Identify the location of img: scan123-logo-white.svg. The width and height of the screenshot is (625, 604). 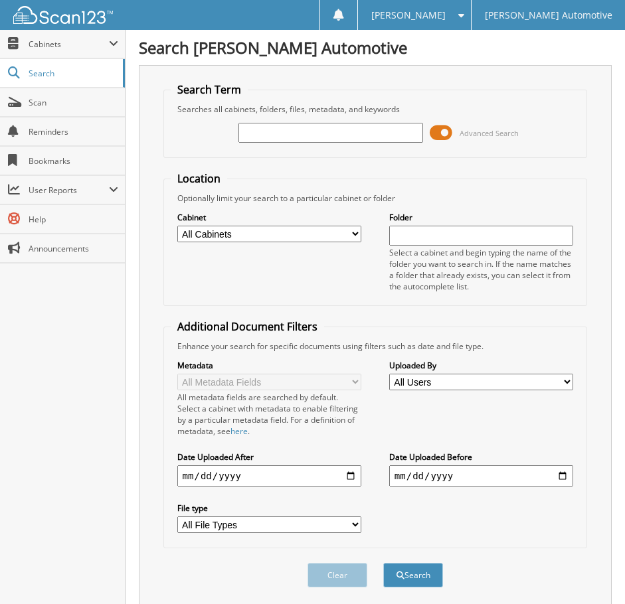
(63, 15).